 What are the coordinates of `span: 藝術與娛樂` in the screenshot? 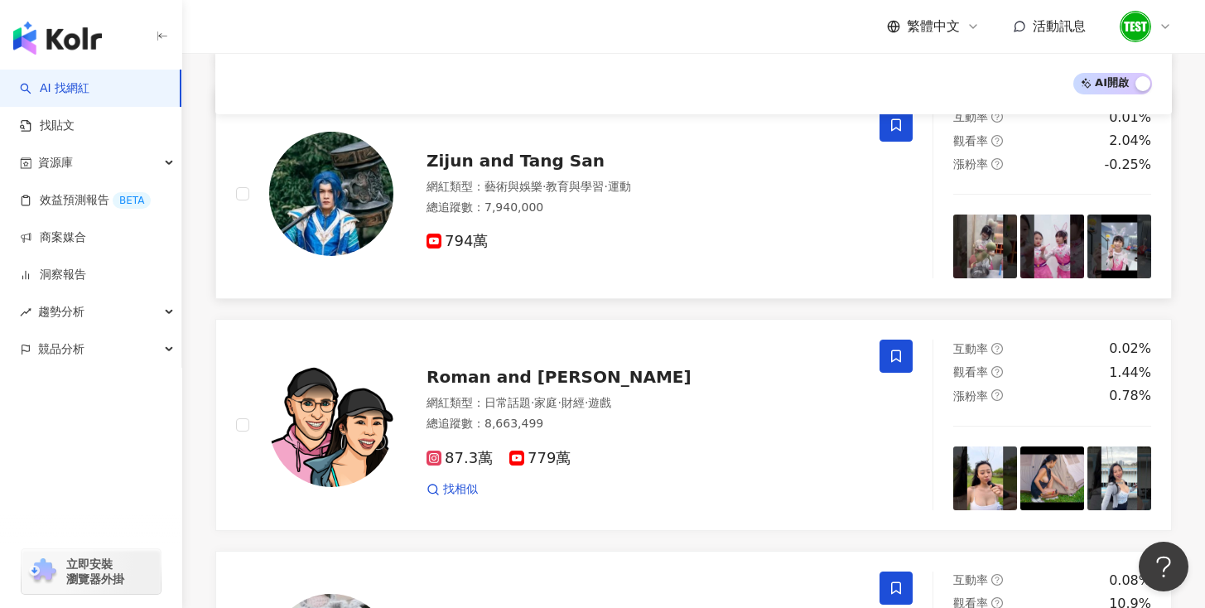 It's located at (513, 186).